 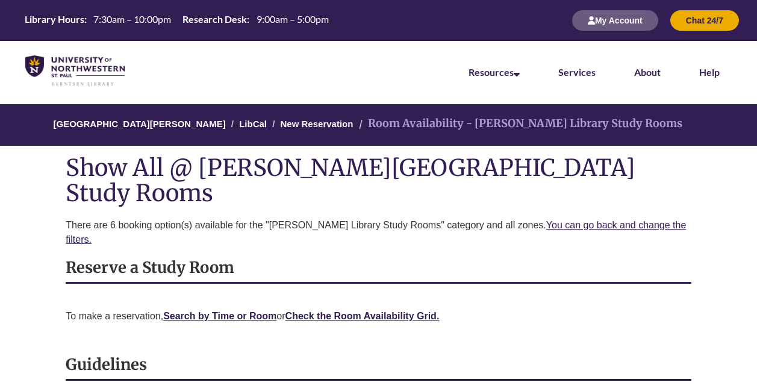 I want to click on a: New Reservation, so click(x=317, y=123).